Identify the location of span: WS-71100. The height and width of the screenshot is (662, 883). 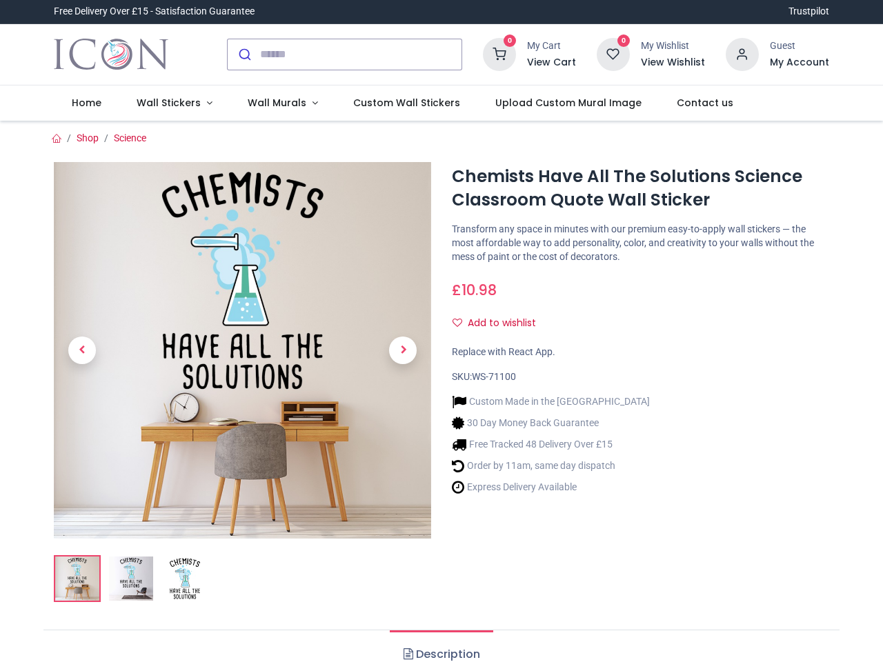
(494, 377).